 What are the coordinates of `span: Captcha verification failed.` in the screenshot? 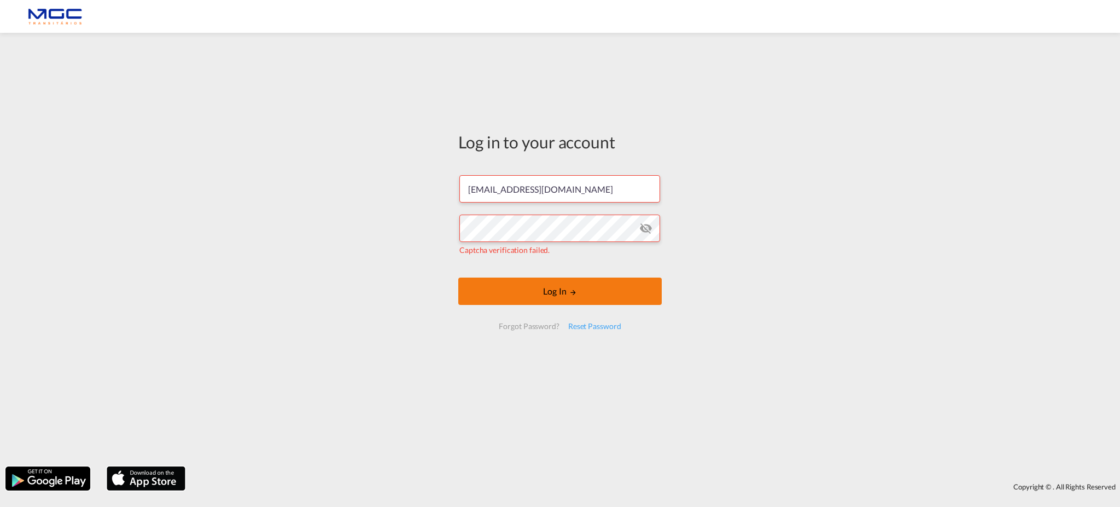 It's located at (504, 249).